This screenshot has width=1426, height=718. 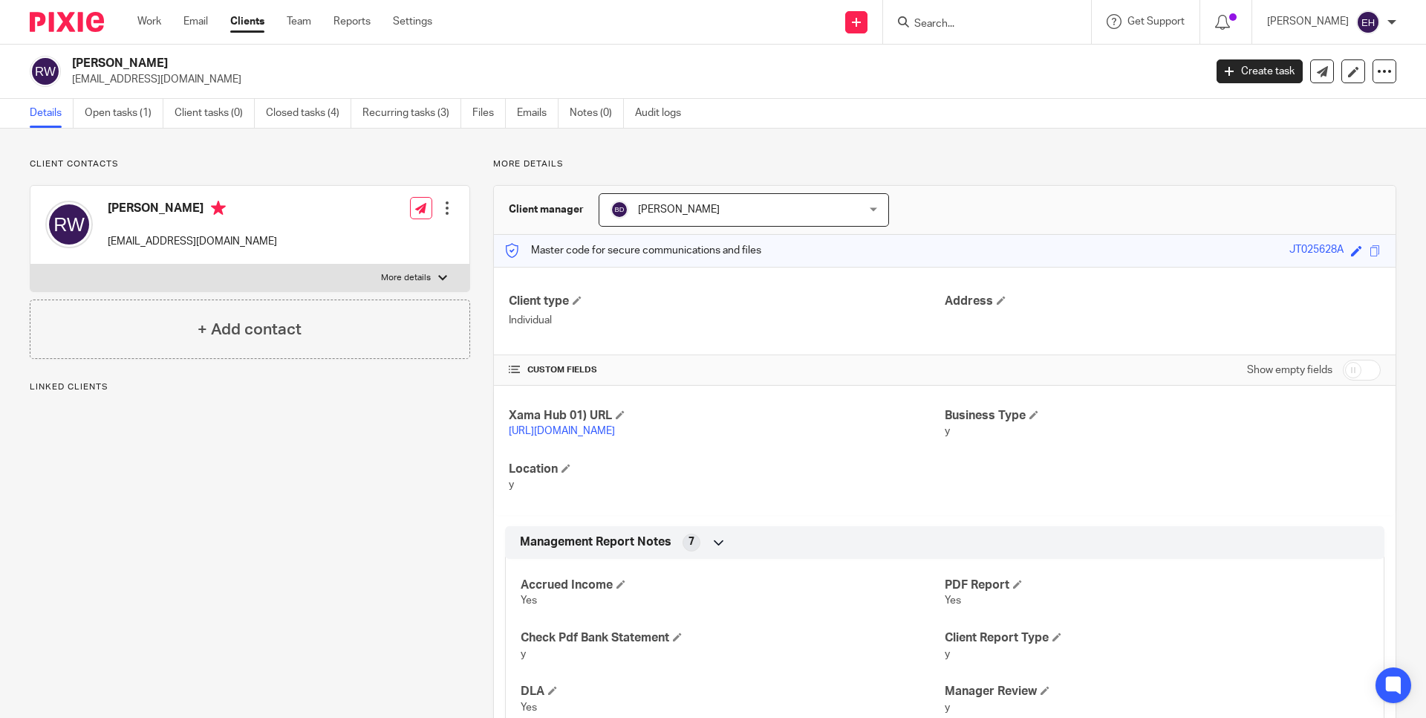 I want to click on h4: Business Type, so click(x=1163, y=415).